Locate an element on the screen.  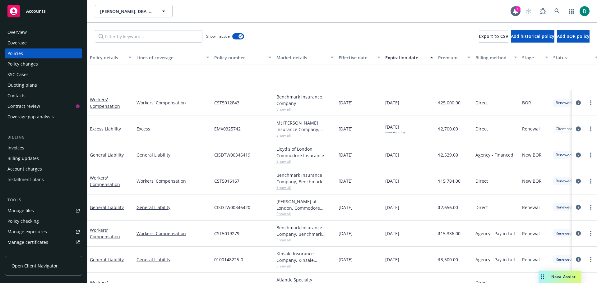
span: $15,336.00 is located at coordinates (450, 234).